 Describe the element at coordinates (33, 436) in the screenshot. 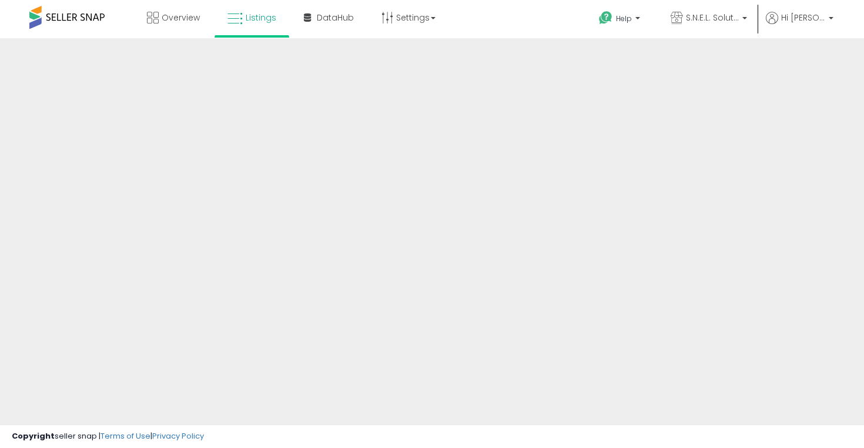

I see `strong: Copyright` at that location.